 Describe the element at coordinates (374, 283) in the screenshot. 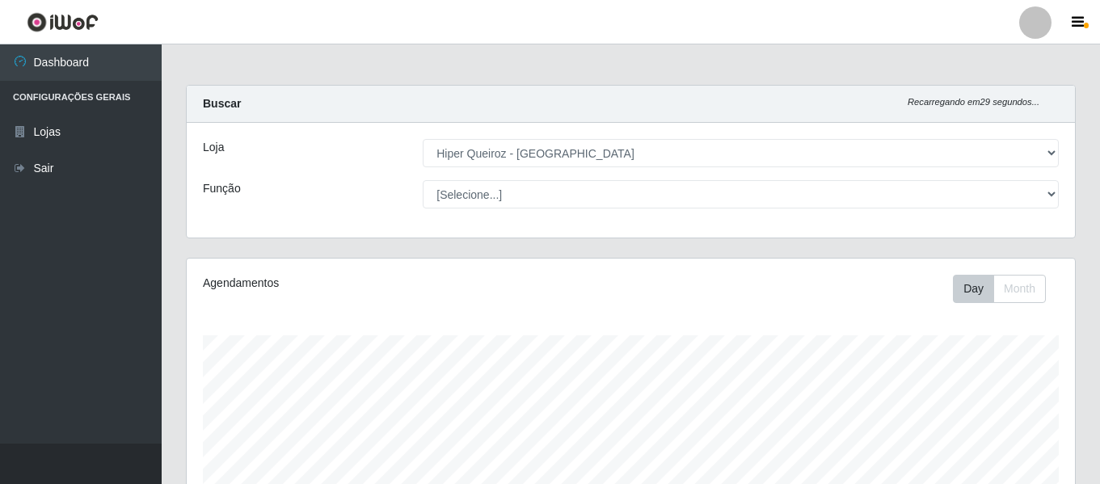

I see `div: Agendamentos` at that location.